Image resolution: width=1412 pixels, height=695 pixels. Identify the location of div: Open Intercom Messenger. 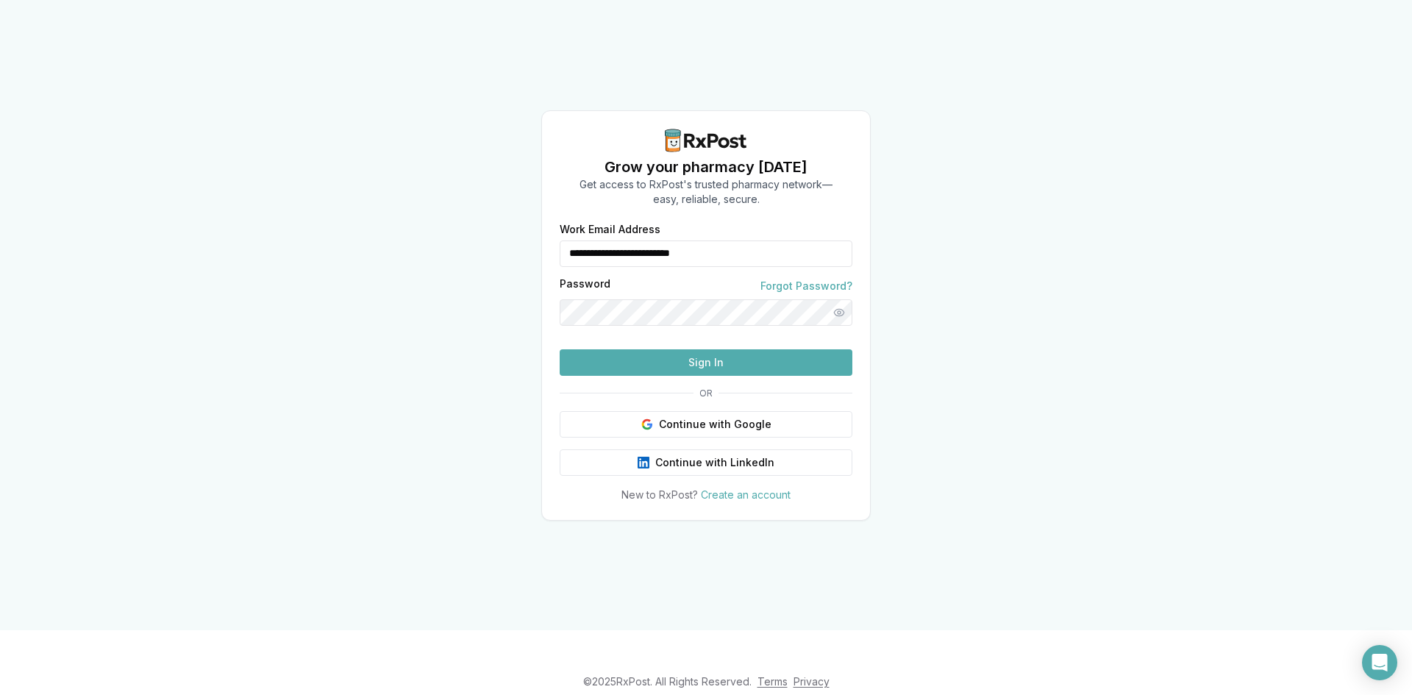
(1379, 662).